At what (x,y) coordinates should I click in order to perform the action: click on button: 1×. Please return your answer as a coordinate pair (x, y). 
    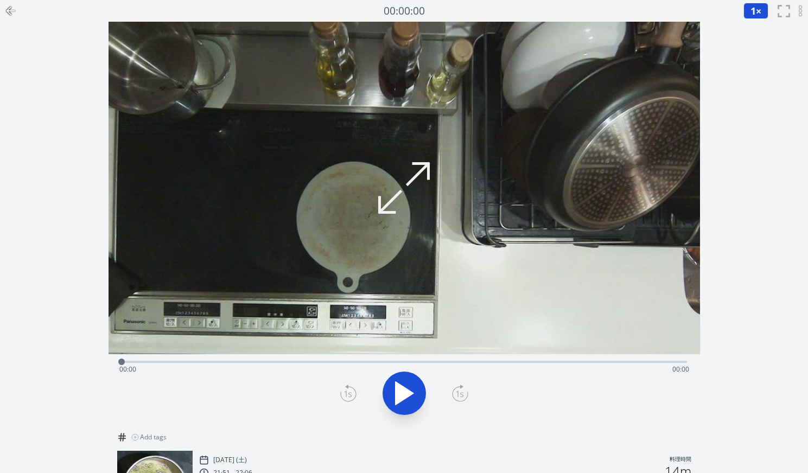
    Looking at the image, I should click on (756, 11).